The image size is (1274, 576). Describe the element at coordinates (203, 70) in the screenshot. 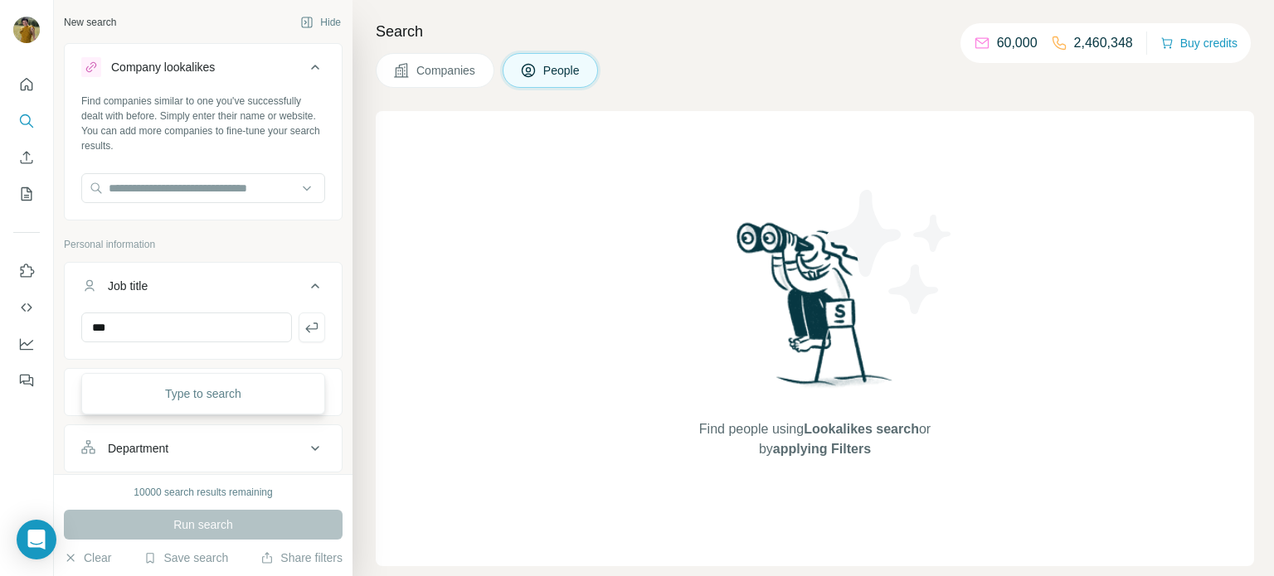

I see `button: Company lookalikes` at that location.